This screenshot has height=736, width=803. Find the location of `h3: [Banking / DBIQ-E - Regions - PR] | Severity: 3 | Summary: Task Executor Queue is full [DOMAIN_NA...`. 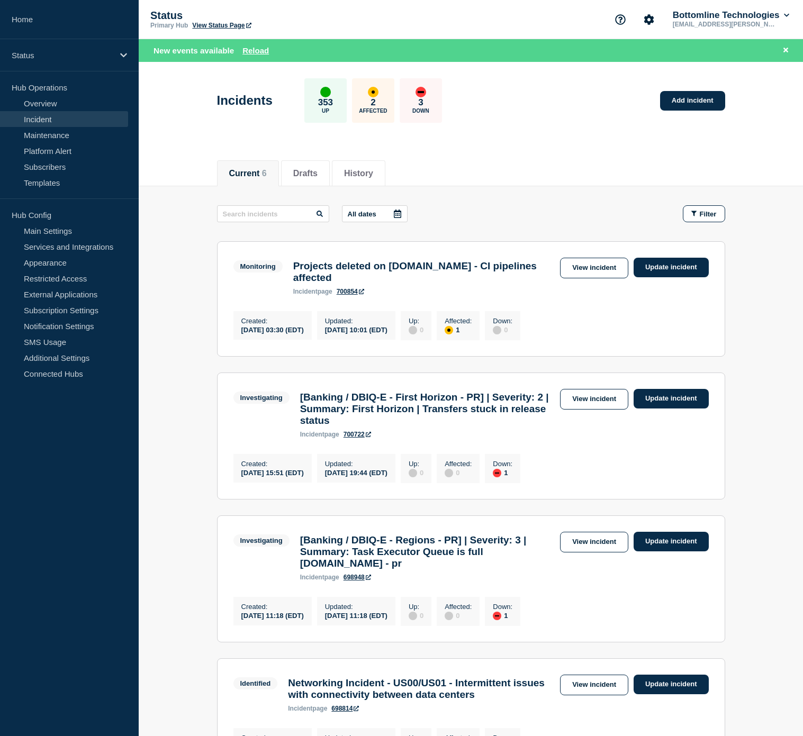

h3: [Banking / DBIQ-E - Regions - PR] | Severity: 3 | Summary: Task Executor Queue is full [DOMAIN_NA... is located at coordinates (427, 552).